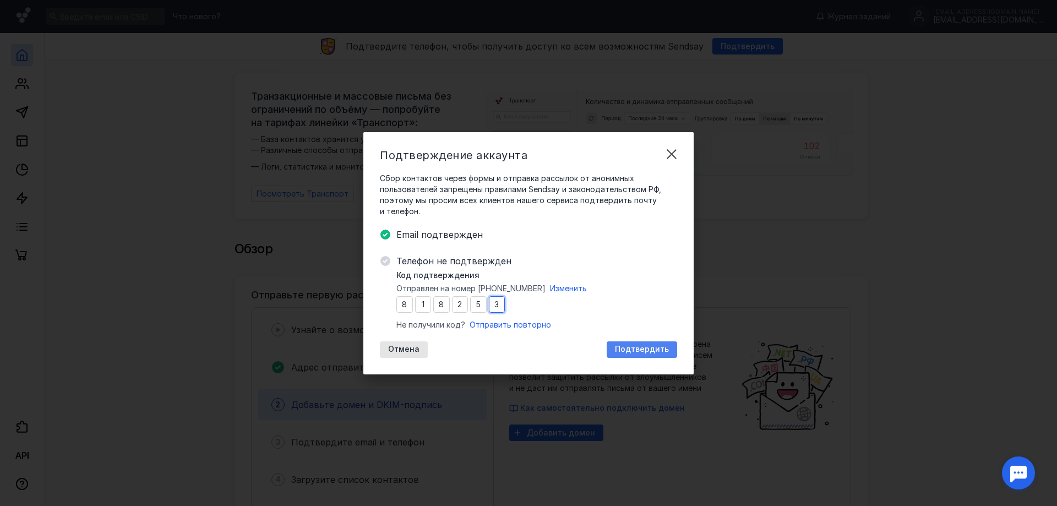 This screenshot has height=506, width=1057. What do you see at coordinates (642, 350) in the screenshot?
I see `button: Подтвердить` at bounding box center [642, 350].